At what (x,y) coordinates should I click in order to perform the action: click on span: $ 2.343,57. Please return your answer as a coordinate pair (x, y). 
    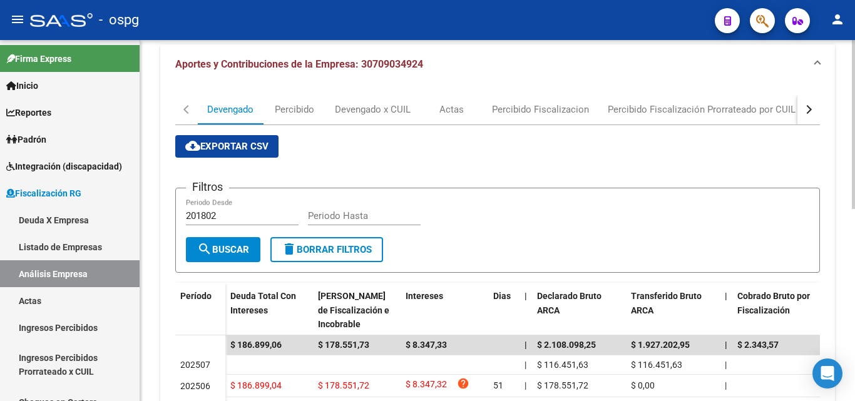
    Looking at the image, I should click on (758, 345).